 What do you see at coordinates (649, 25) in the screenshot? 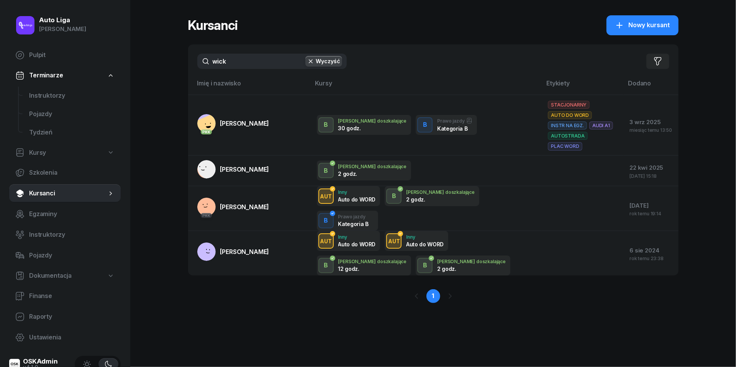
I see `span: Nowy kursant` at bounding box center [649, 25].